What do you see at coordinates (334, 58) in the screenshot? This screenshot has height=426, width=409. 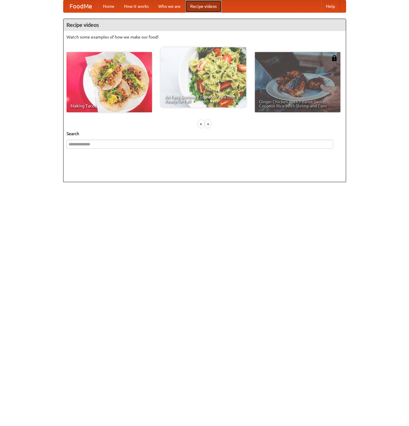 I see `img: 483408.png` at bounding box center [334, 58].